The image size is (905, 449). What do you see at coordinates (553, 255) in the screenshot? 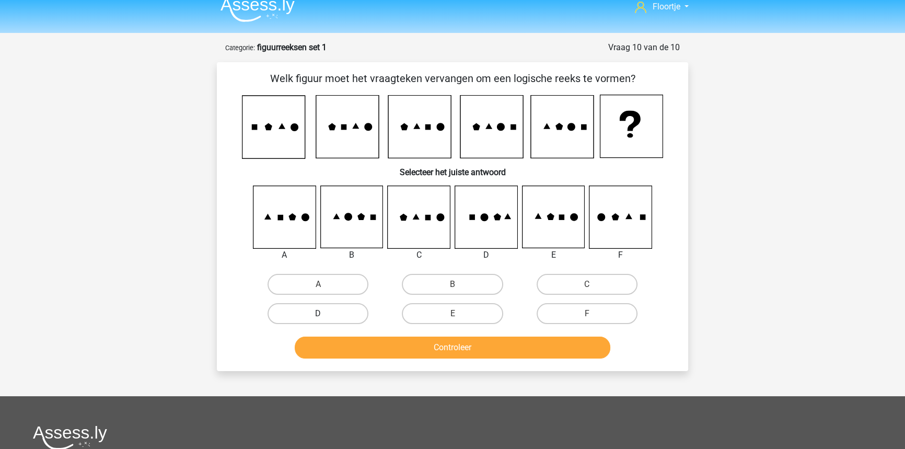
I see `div: E` at bounding box center [553, 255].